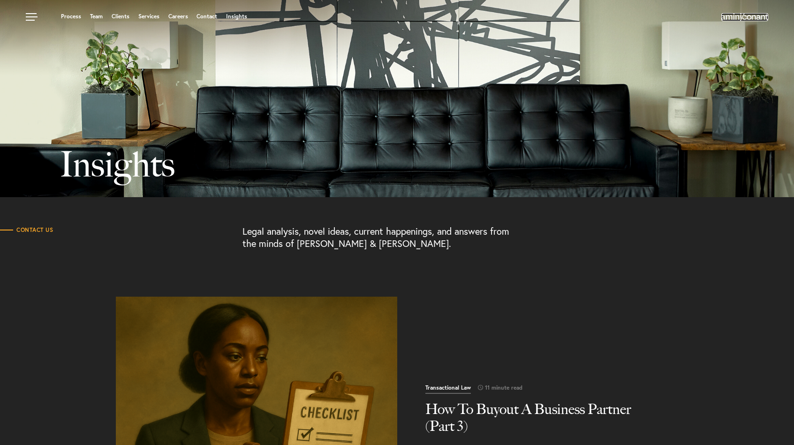 This screenshot has width=794, height=445. I want to click on a: Clients, so click(121, 16).